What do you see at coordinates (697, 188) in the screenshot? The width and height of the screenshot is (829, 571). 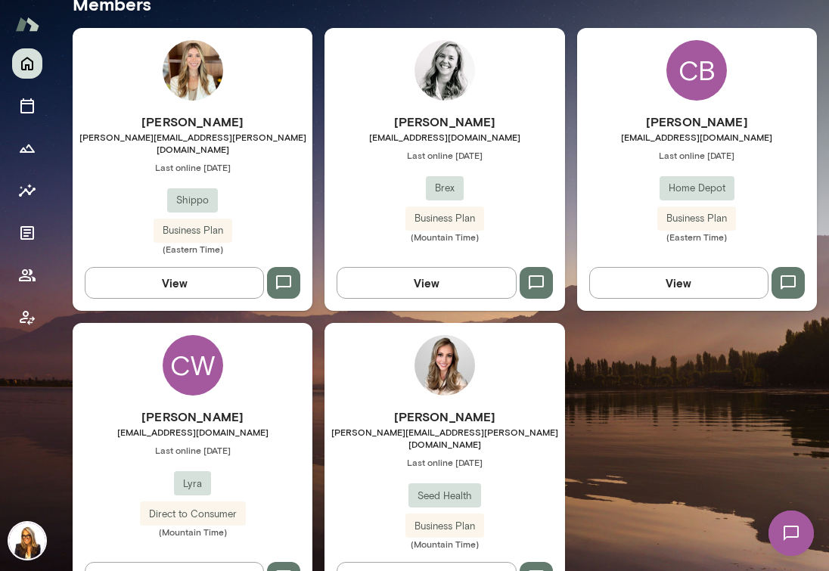 I see `span: Home Depot` at bounding box center [697, 188].